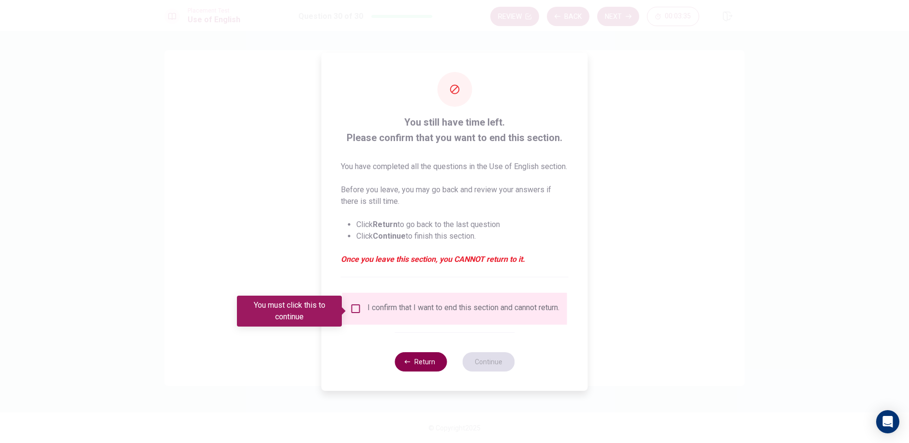  What do you see at coordinates (462, 236) in the screenshot?
I see `li: Click to finish this section.` at bounding box center [462, 236].